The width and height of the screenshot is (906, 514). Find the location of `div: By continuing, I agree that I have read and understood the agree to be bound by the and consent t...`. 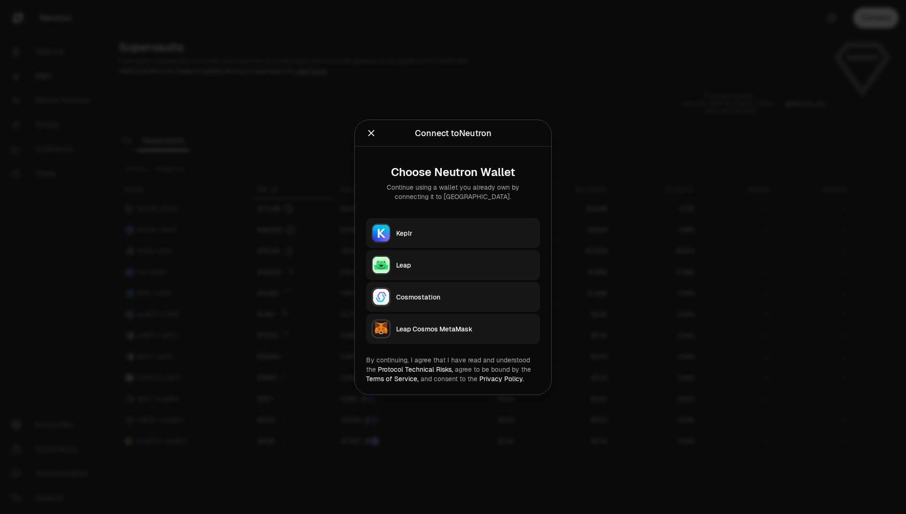

div: By continuing, I agree that I have read and understood the agree to be bound by the and consent t... is located at coordinates (453, 369).